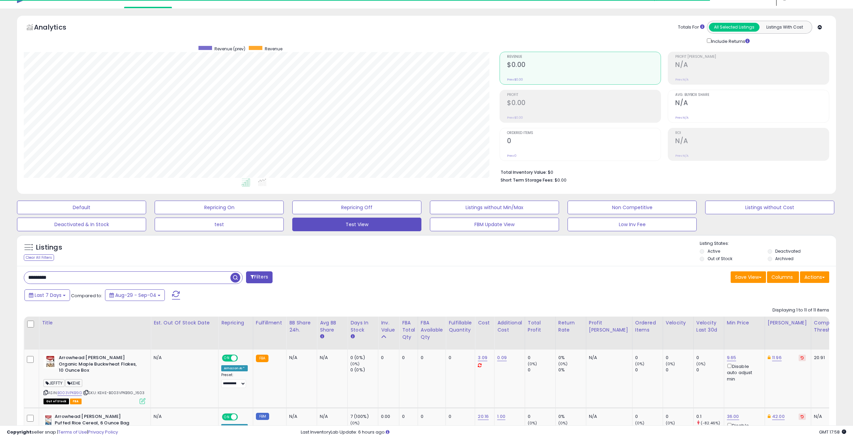 The width and height of the screenshot is (853, 439). I want to click on div: Est. Out Of Stock Date, so click(185, 323).